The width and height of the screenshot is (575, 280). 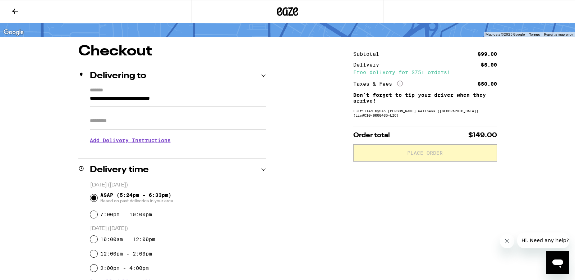 I want to click on span: Place Order, so click(x=425, y=153).